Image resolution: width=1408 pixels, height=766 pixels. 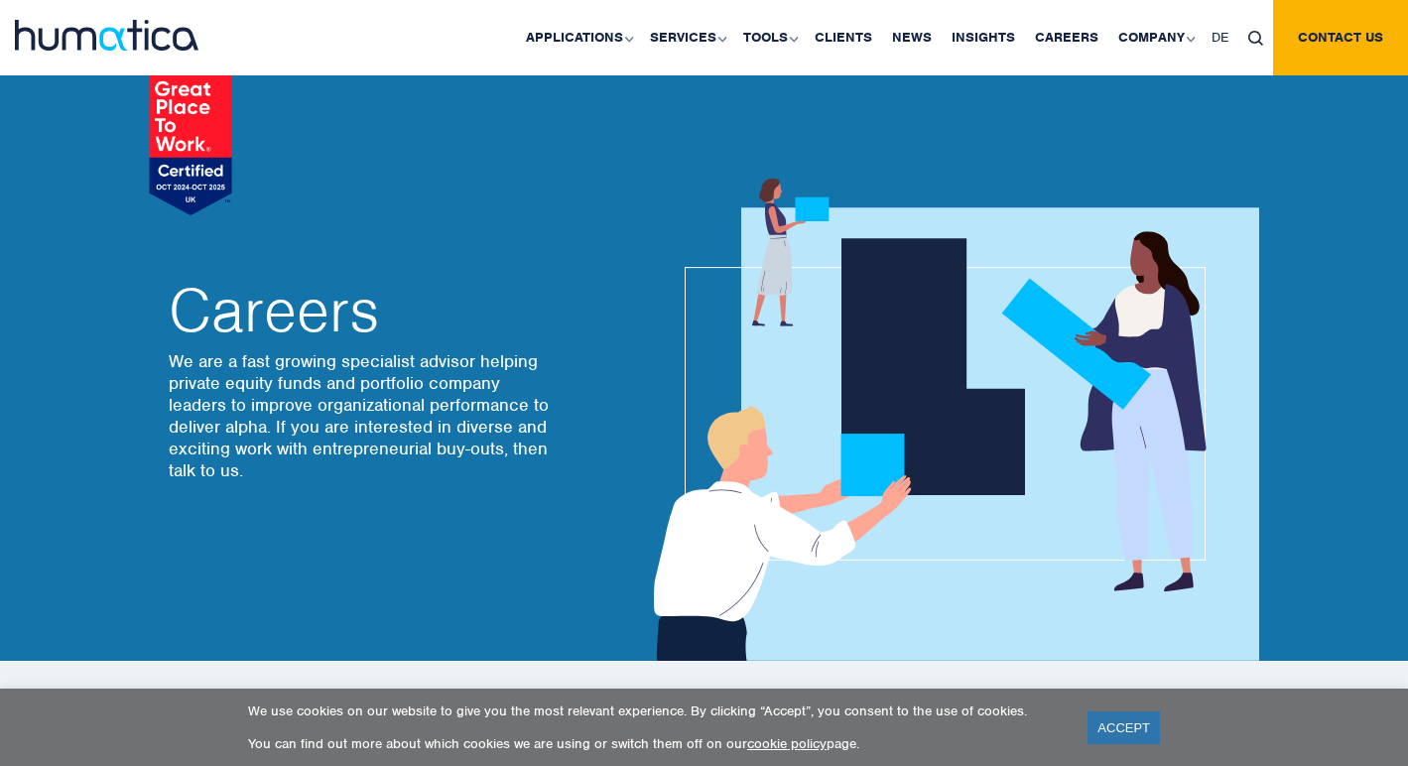 I want to click on h2: Careers, so click(x=362, y=311).